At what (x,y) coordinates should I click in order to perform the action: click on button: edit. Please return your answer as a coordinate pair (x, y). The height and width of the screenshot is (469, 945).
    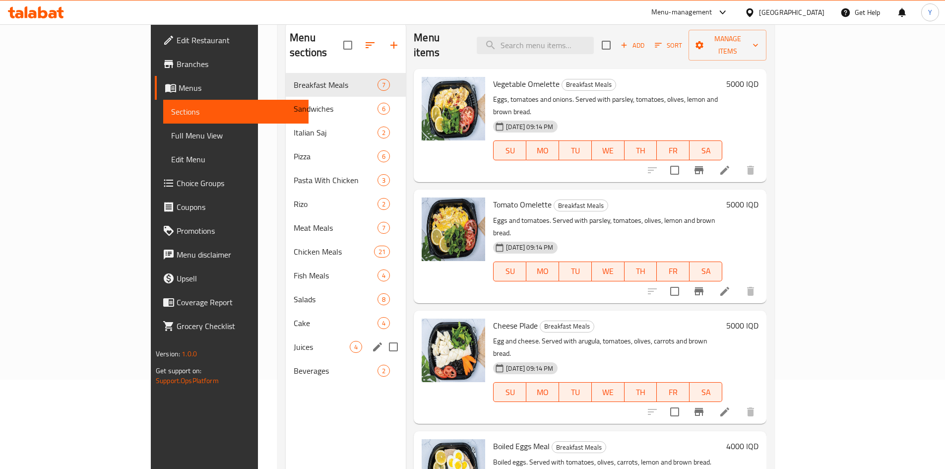
    Looking at the image, I should click on (378, 347).